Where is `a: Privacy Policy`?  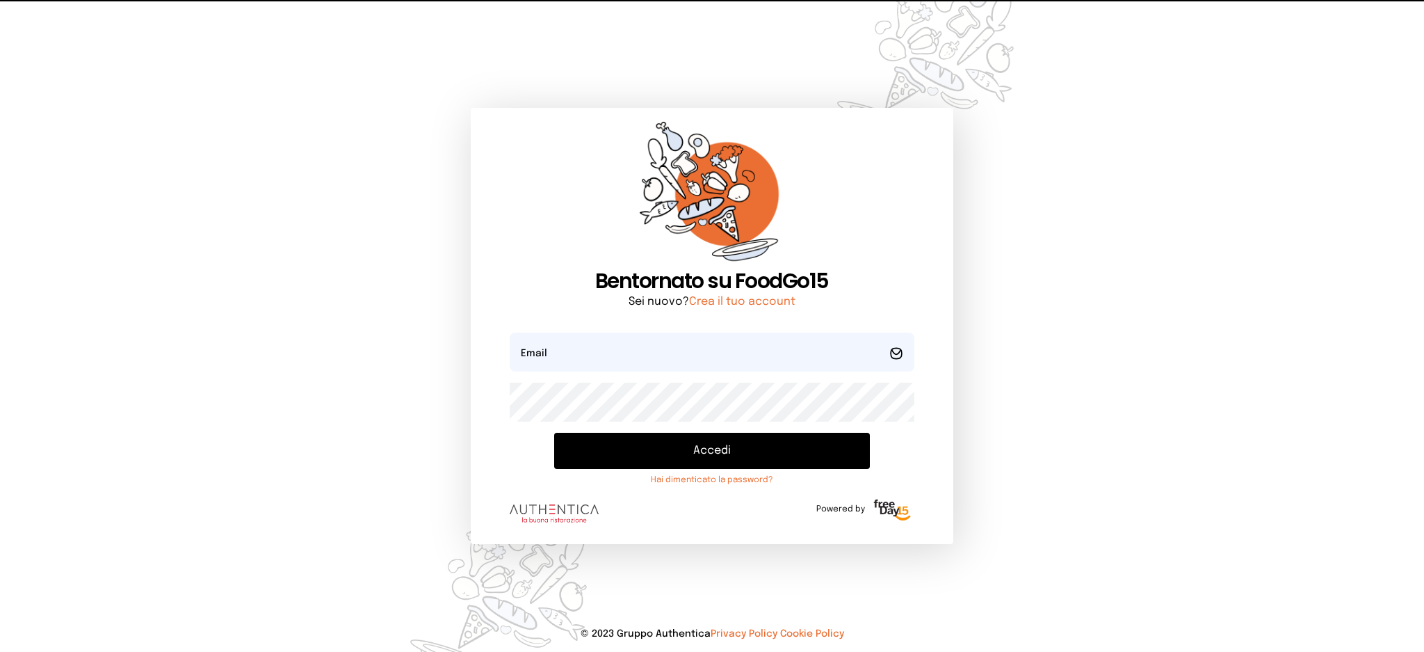 a: Privacy Policy is located at coordinates (744, 634).